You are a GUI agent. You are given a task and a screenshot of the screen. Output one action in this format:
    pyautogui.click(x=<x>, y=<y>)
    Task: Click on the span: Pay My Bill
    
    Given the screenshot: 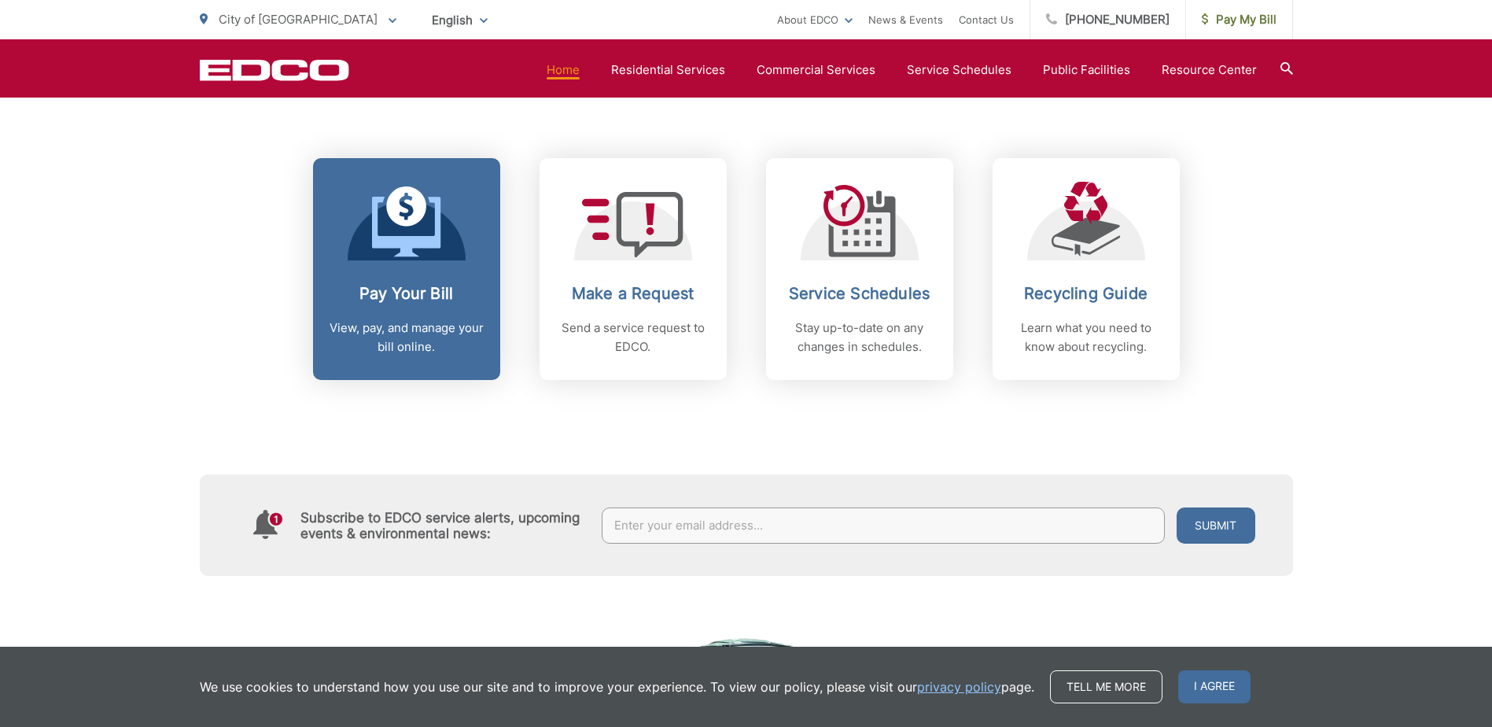 What is the action you would take?
    pyautogui.click(x=1239, y=20)
    